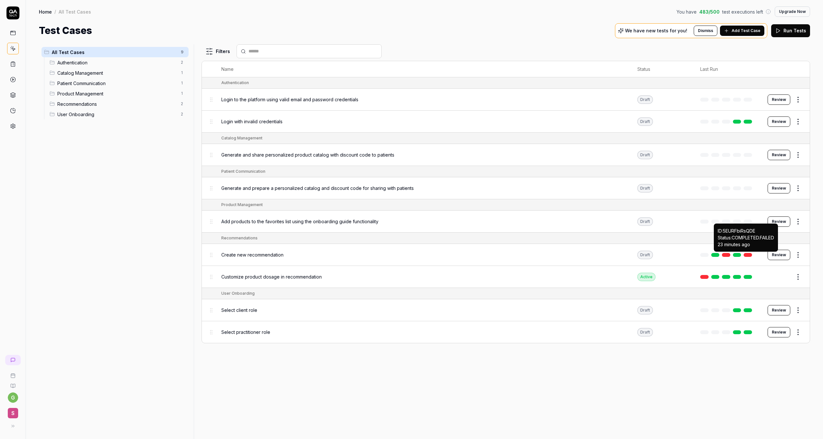 The width and height of the screenshot is (823, 439). I want to click on span: Recommendations, so click(117, 104).